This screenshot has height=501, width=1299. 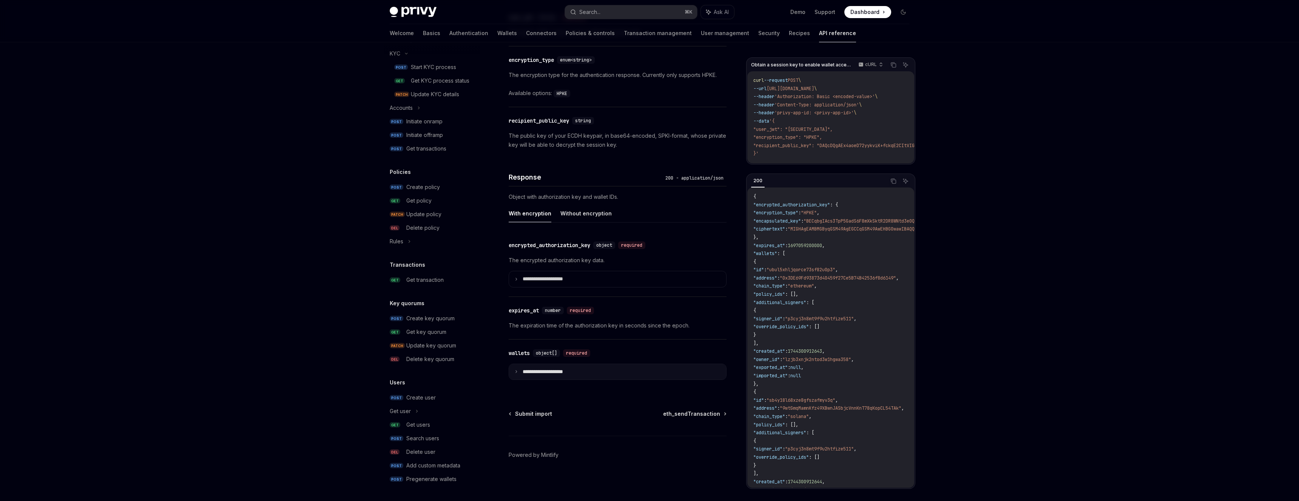 What do you see at coordinates (795, 368) in the screenshot?
I see `span: null` at bounding box center [795, 368].